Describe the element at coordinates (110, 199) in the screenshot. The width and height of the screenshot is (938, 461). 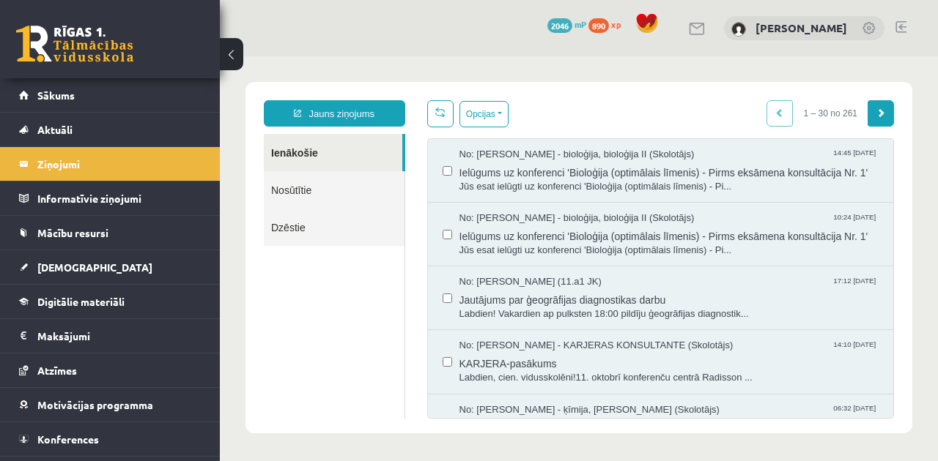
I see `a: Informatīvie ziņojumi` at that location.